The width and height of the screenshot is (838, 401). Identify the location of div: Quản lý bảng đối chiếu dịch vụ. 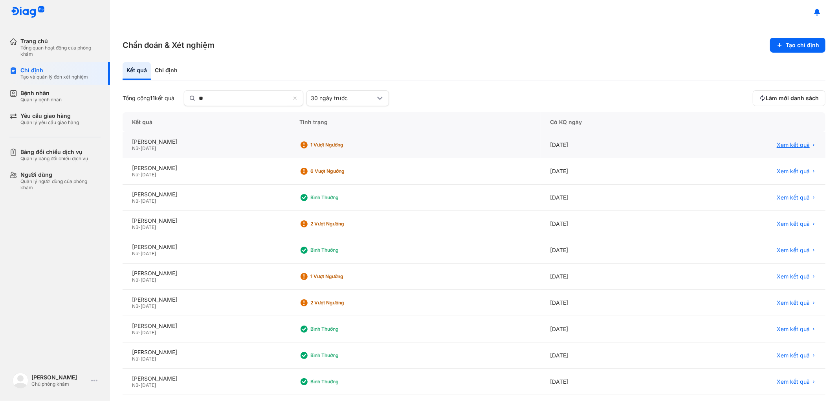
(54, 159).